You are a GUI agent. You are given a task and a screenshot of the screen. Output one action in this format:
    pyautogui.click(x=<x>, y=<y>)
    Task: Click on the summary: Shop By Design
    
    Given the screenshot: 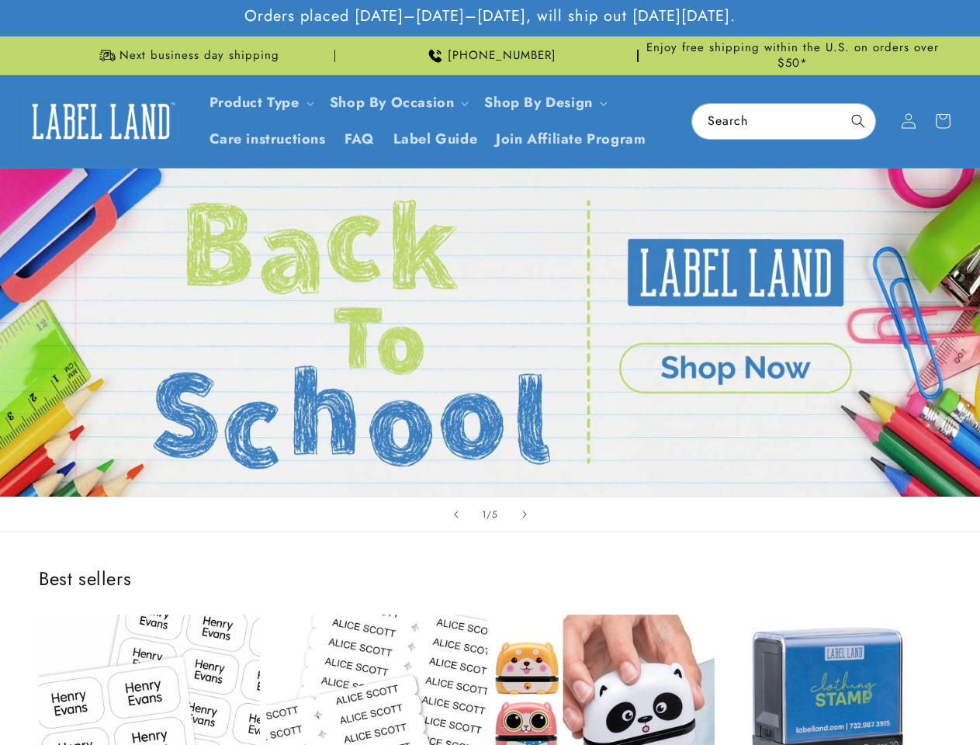 What is the action you would take?
    pyautogui.click(x=544, y=102)
    